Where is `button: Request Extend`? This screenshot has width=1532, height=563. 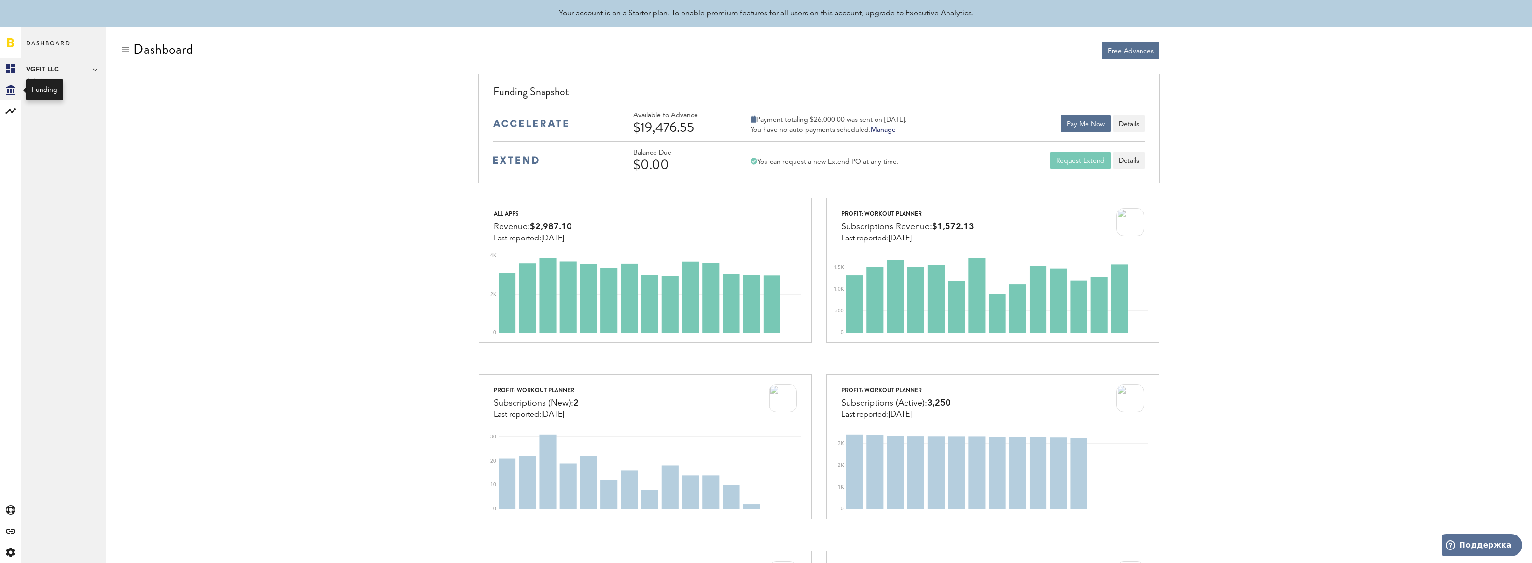 button: Request Extend is located at coordinates (1080, 160).